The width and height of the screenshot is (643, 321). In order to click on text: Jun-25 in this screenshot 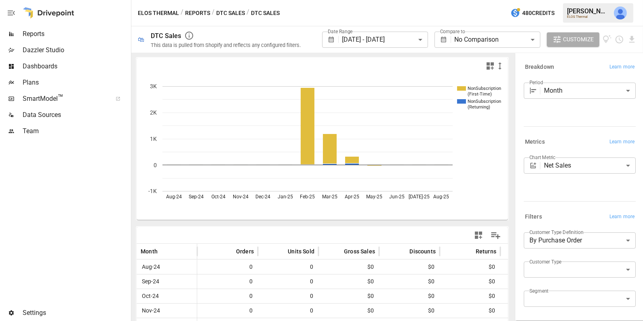, I will do `click(397, 197)`.